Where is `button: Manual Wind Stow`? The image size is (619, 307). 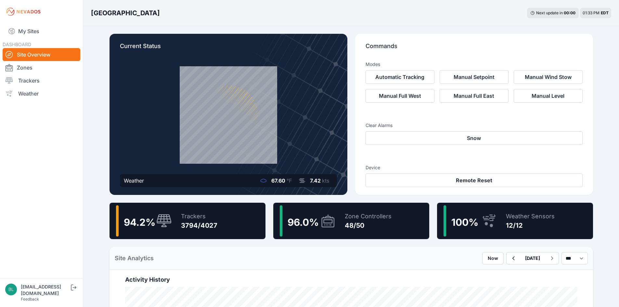
button: Manual Wind Stow is located at coordinates (549, 77).